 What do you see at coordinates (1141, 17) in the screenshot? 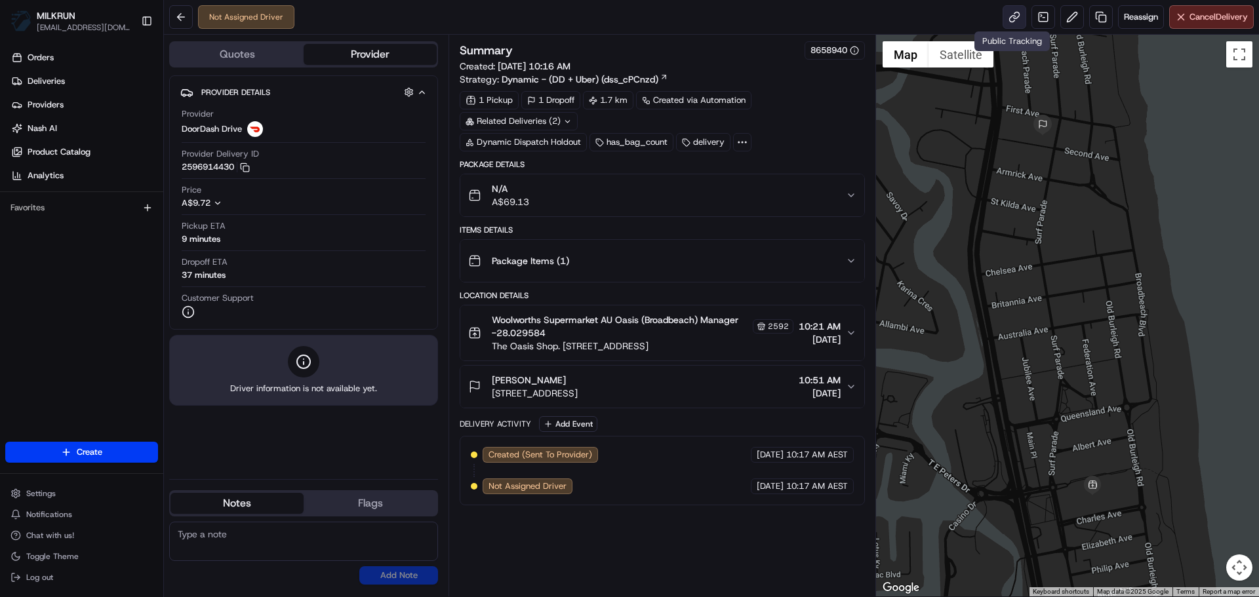
I see `span: Reassign` at bounding box center [1141, 17].